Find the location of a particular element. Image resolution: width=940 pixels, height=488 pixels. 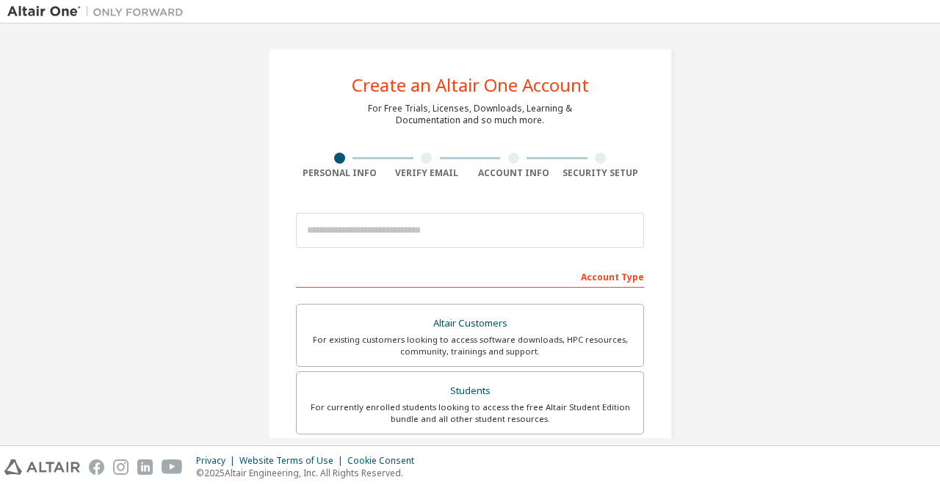

img: instagram.svg is located at coordinates (120, 467).